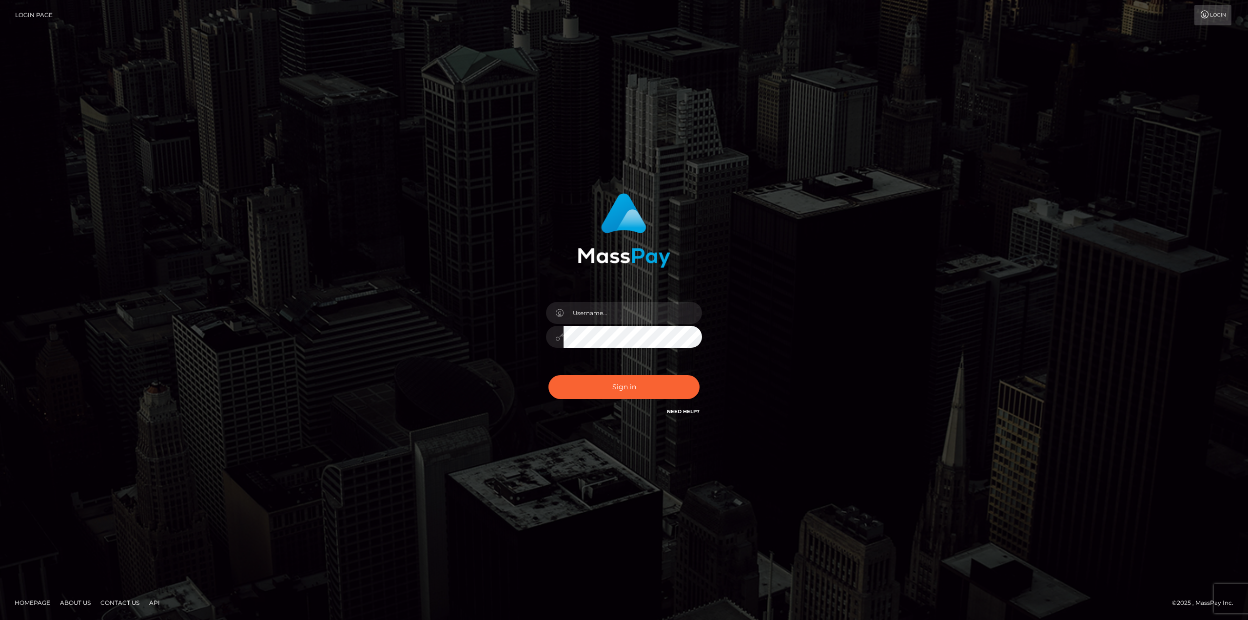 The height and width of the screenshot is (620, 1248). I want to click on a: Need Help?, so click(683, 411).